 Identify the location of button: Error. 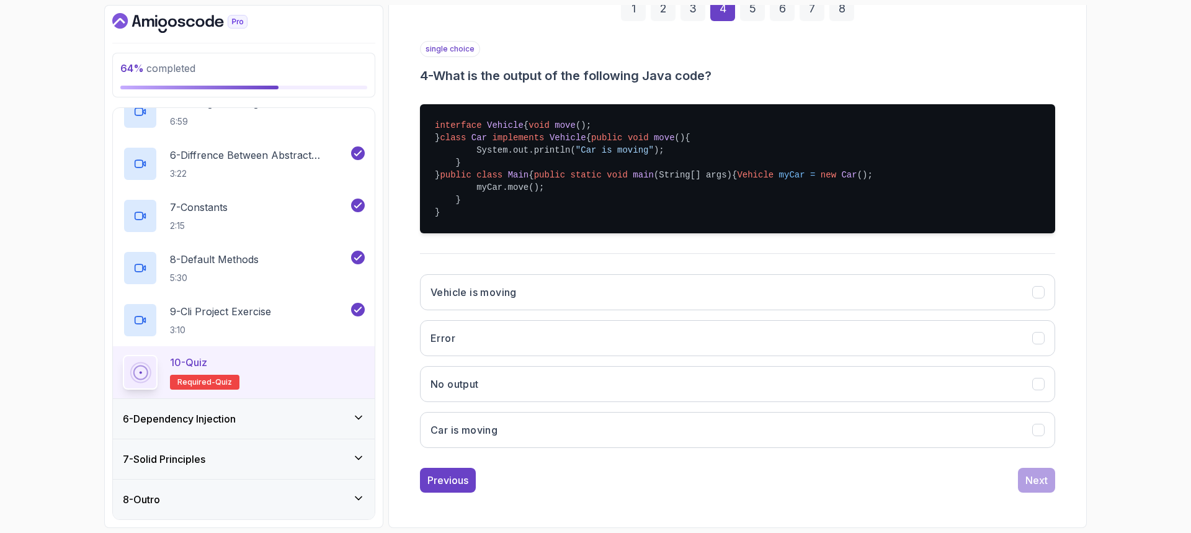
(737, 338).